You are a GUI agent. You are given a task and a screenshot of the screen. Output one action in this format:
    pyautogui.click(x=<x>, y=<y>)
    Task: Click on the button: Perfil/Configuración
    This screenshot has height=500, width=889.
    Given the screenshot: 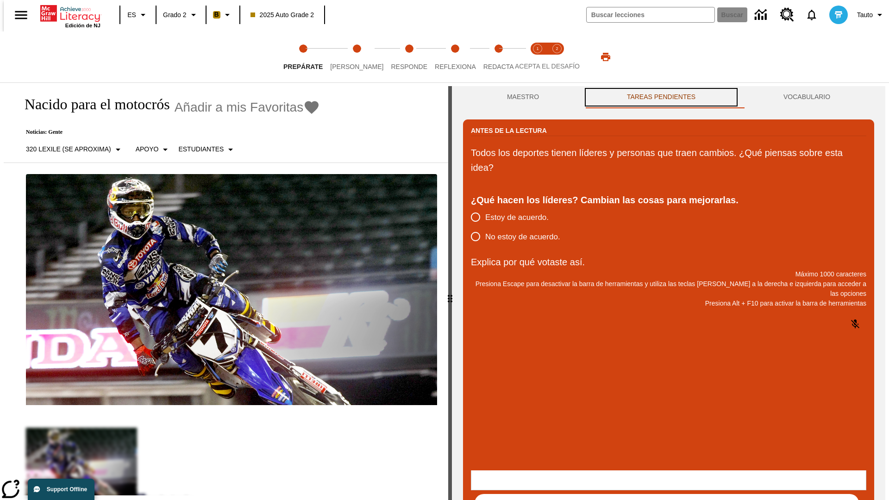 What is the action you would take?
    pyautogui.click(x=871, y=15)
    